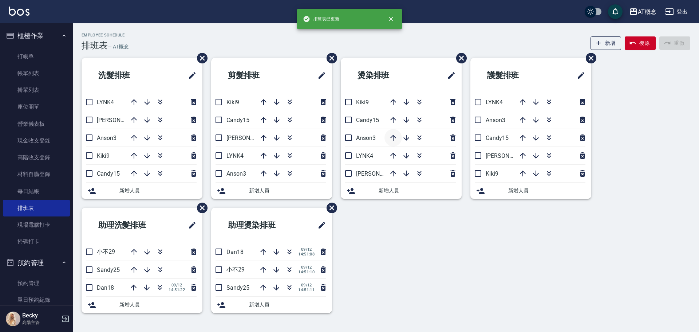 This screenshot has height=332, width=699. I want to click on a: 掃碼打卡, so click(36, 241).